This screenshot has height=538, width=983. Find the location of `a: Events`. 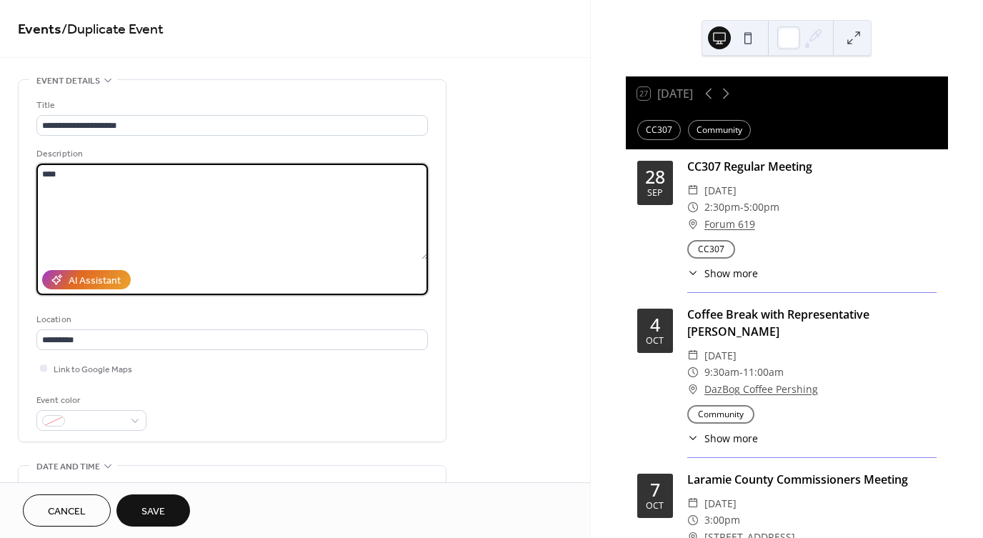

a: Events is located at coordinates (39, 29).